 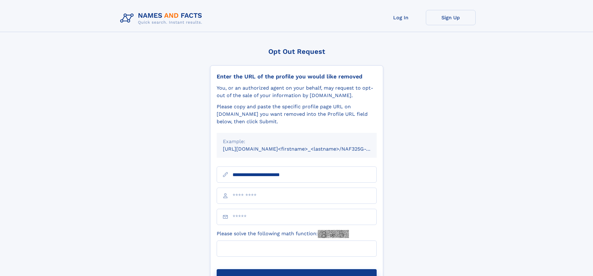 I want to click on div: Opt Out Request, so click(x=297, y=51).